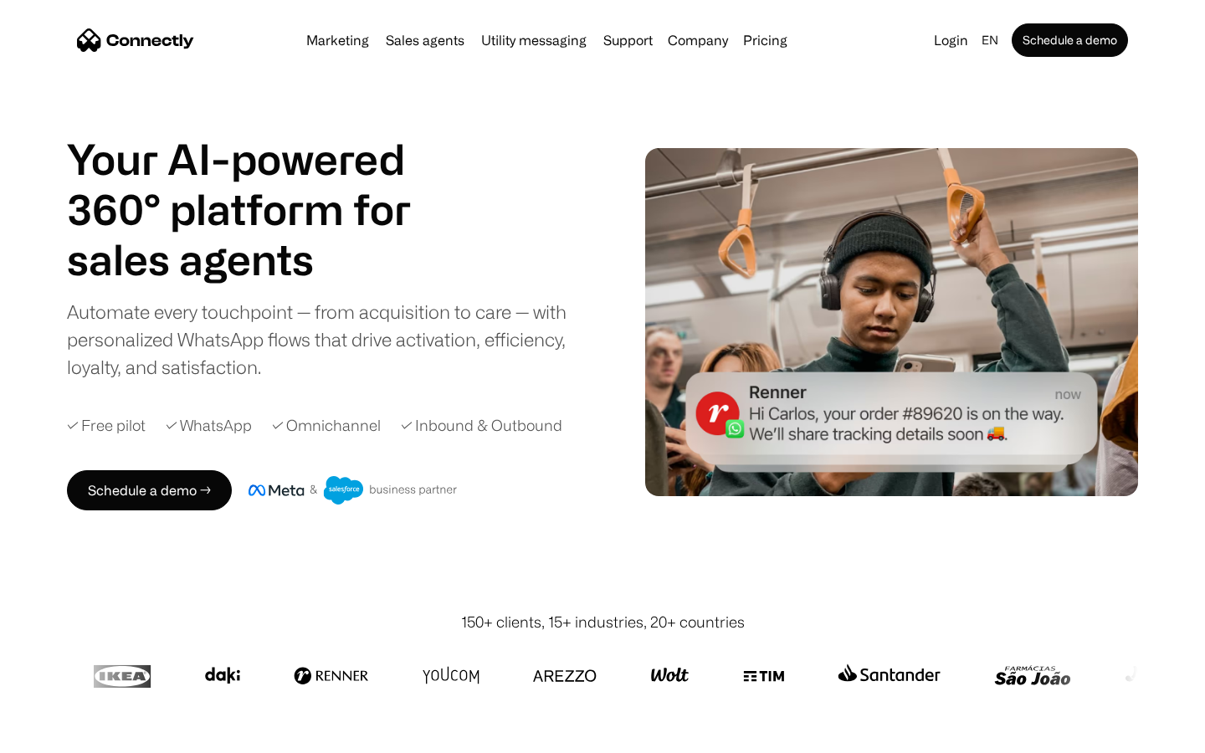  Describe the element at coordinates (602, 622) in the screenshot. I see `div: 150+ clients, 15+ industries, 20+ countries` at that location.